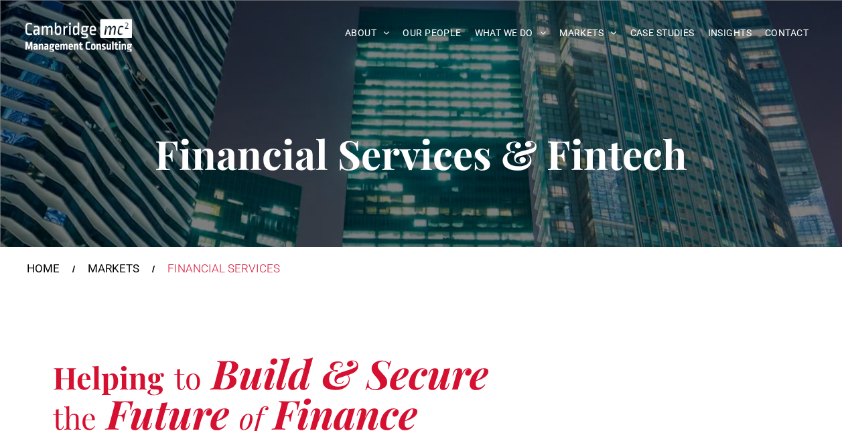 This screenshot has width=842, height=431. Describe the element at coordinates (786, 33) in the screenshot. I see `a: CONTACT` at that location.